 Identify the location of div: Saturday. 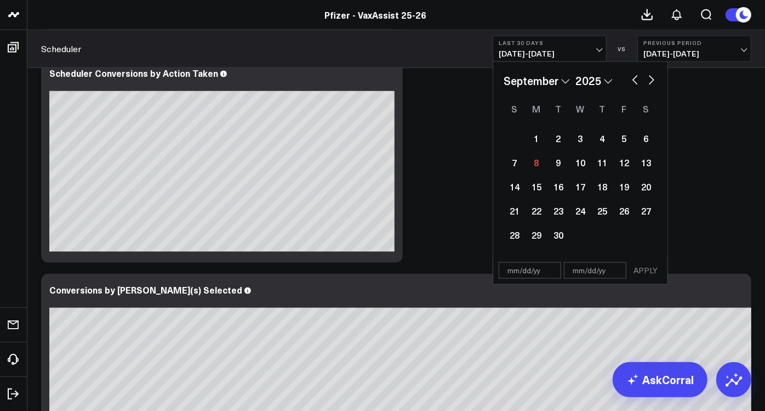
(646, 109).